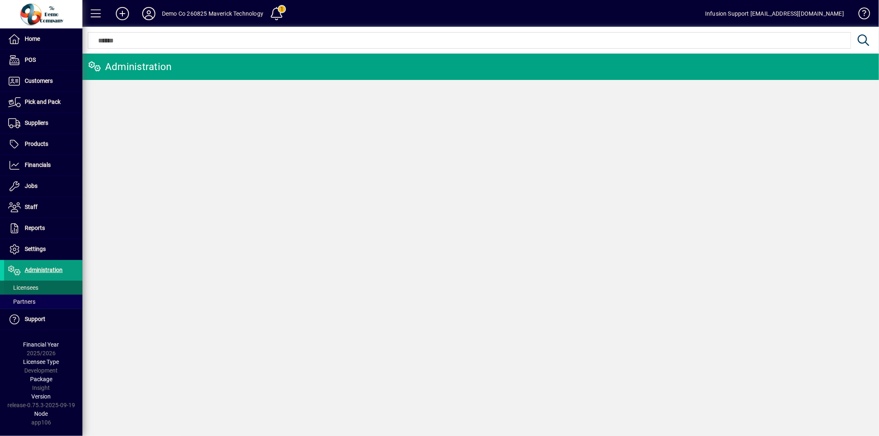 This screenshot has height=436, width=879. I want to click on a: Licensees, so click(43, 288).